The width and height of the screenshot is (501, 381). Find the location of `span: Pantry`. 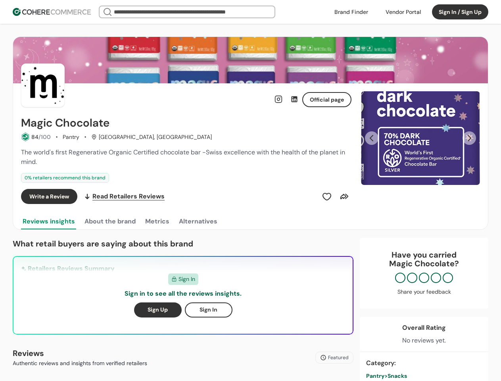

span: Pantry is located at coordinates (375, 376).